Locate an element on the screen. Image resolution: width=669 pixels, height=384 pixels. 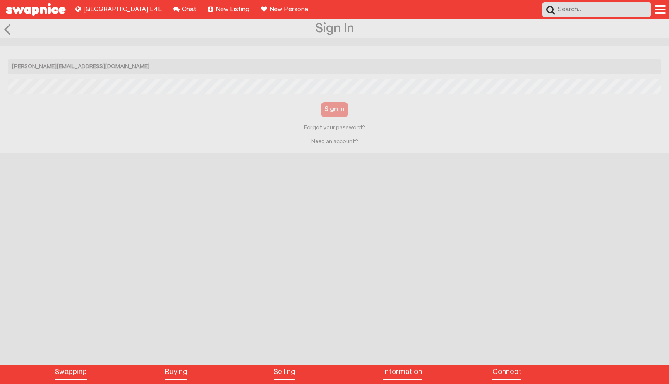
span: Sign up for a new account is located at coordinates (311, 139).